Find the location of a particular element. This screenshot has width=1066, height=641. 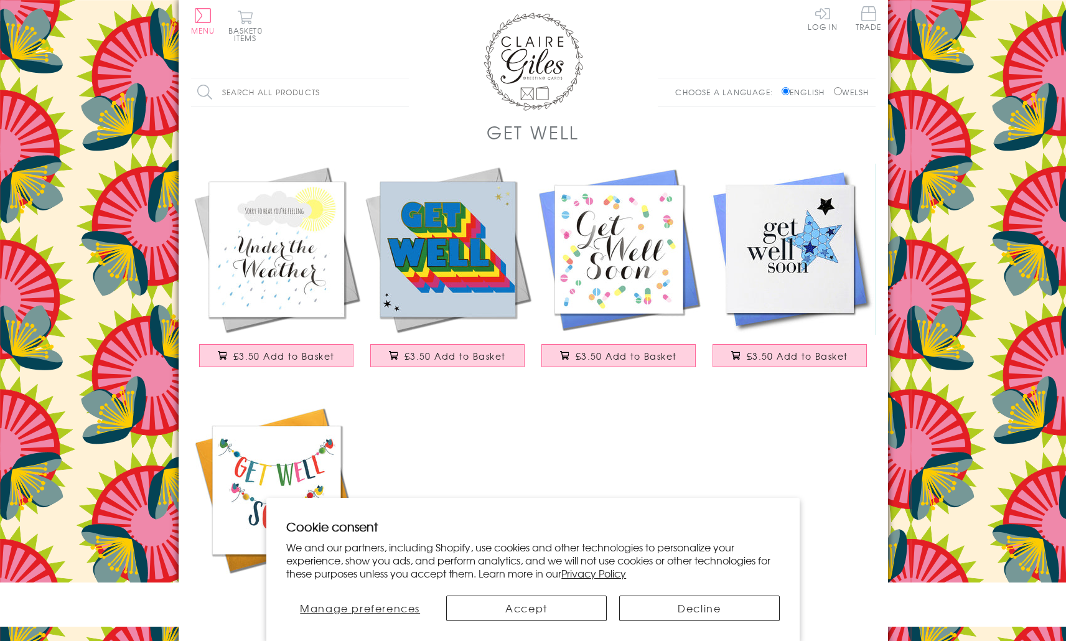

input: Welsh is located at coordinates (837, 91).